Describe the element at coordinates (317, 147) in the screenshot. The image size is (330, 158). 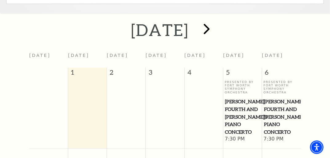
I see `div: Accessibility Menu` at that location.